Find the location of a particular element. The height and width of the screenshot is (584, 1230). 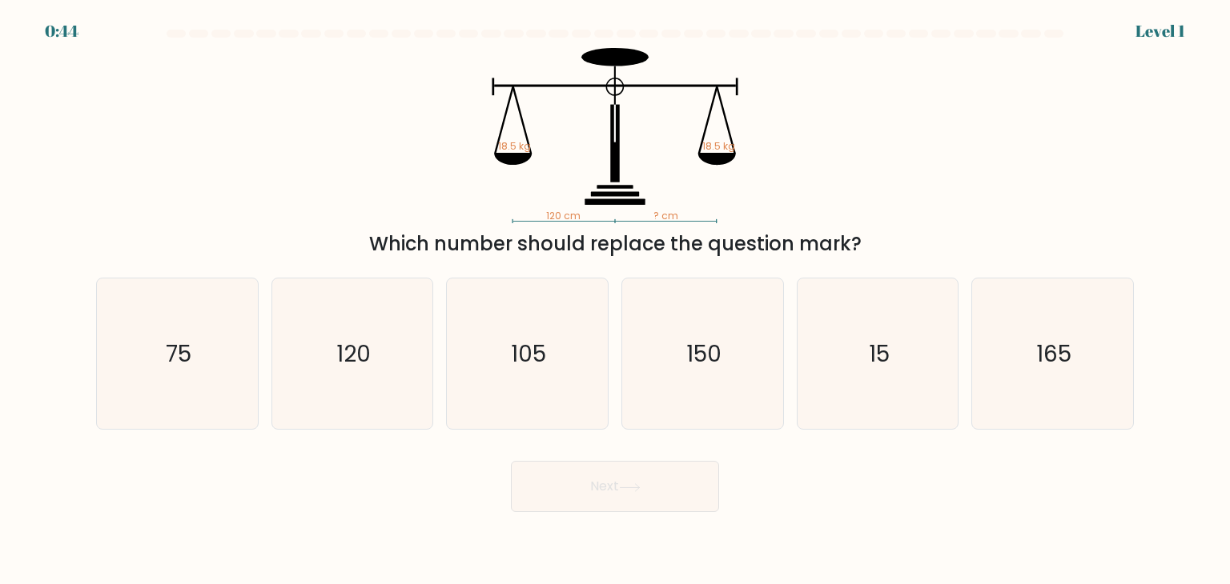

tspan: ? cm is located at coordinates (665, 215).